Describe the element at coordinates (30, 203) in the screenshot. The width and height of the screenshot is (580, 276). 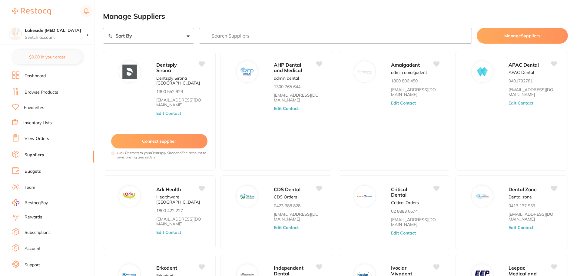
I see `a: RestocqPay` at that location.